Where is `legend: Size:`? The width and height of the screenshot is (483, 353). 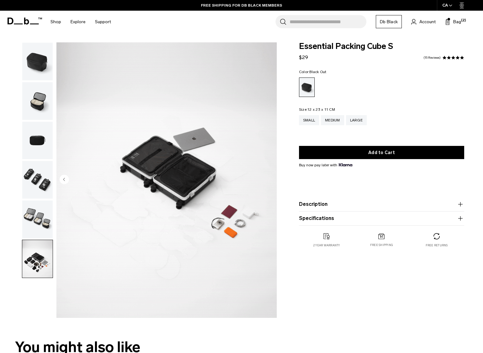
legend: Size: is located at coordinates (317, 109).